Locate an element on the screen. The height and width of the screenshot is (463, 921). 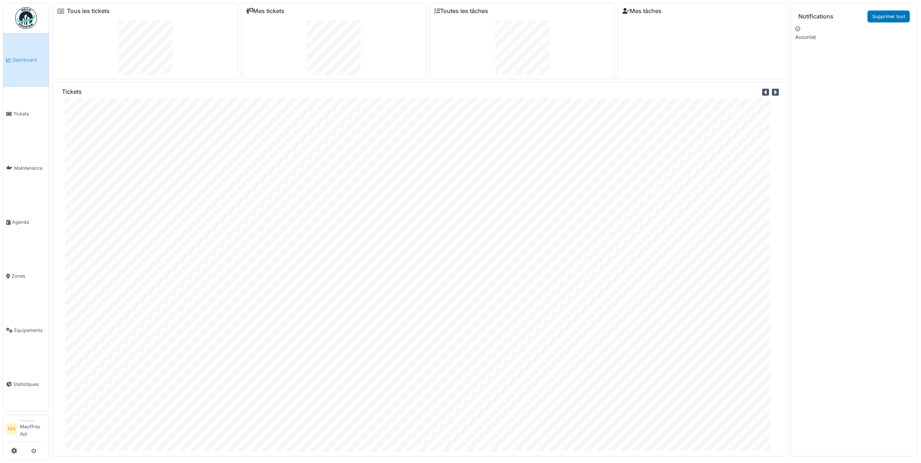
a: Toutes les tâches is located at coordinates (461, 11).